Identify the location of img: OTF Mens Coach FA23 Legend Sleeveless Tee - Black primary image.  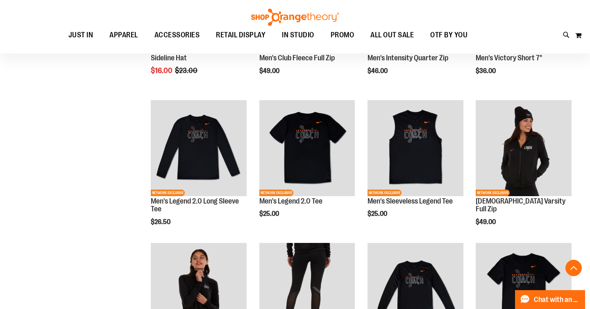
(415, 148).